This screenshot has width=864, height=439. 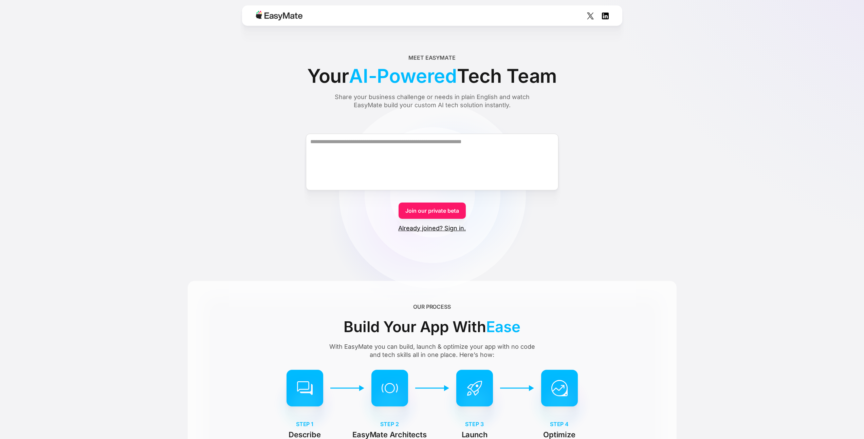 I want to click on span: AI-Powered, so click(x=403, y=76).